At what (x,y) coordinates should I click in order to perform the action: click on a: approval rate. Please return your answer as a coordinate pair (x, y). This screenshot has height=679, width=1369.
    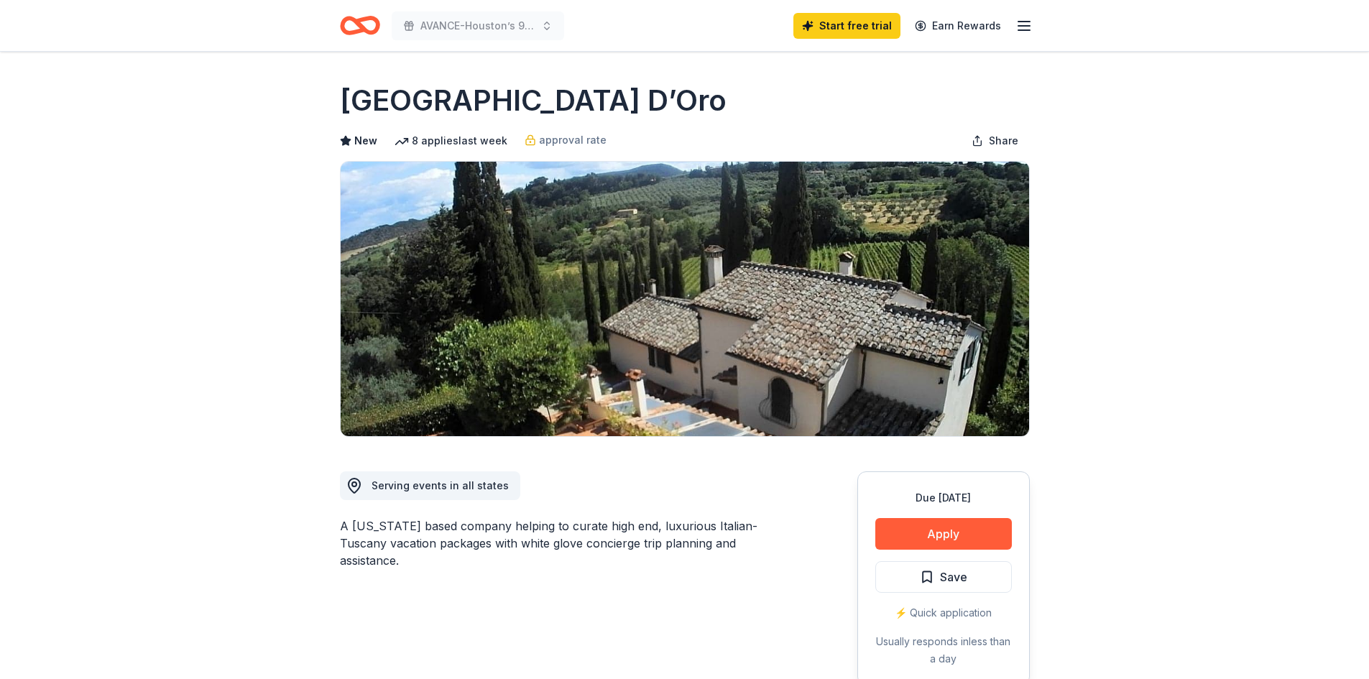
    Looking at the image, I should click on (566, 140).